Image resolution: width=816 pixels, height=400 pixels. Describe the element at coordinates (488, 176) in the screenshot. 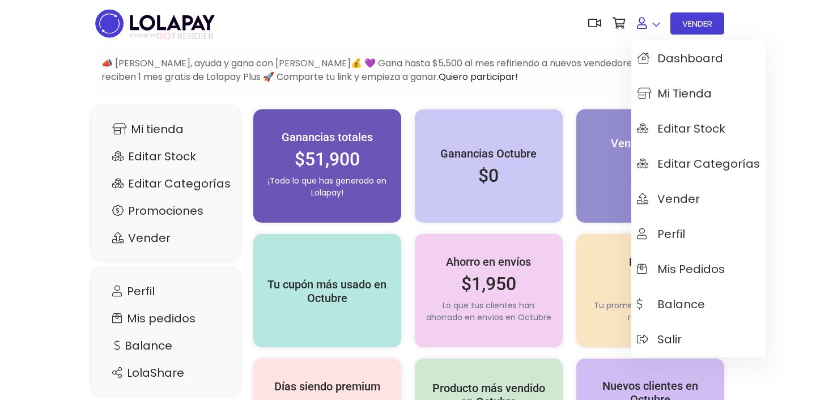

I see `h2: $0` at that location.